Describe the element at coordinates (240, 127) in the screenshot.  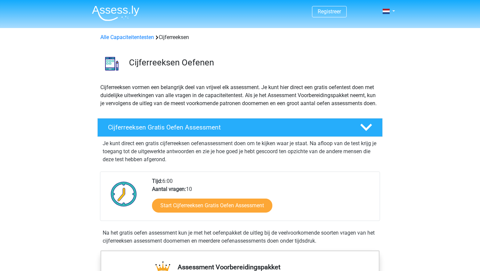
I see `a: Cijferreeksen Gratis Oefen Assessment` at that location.